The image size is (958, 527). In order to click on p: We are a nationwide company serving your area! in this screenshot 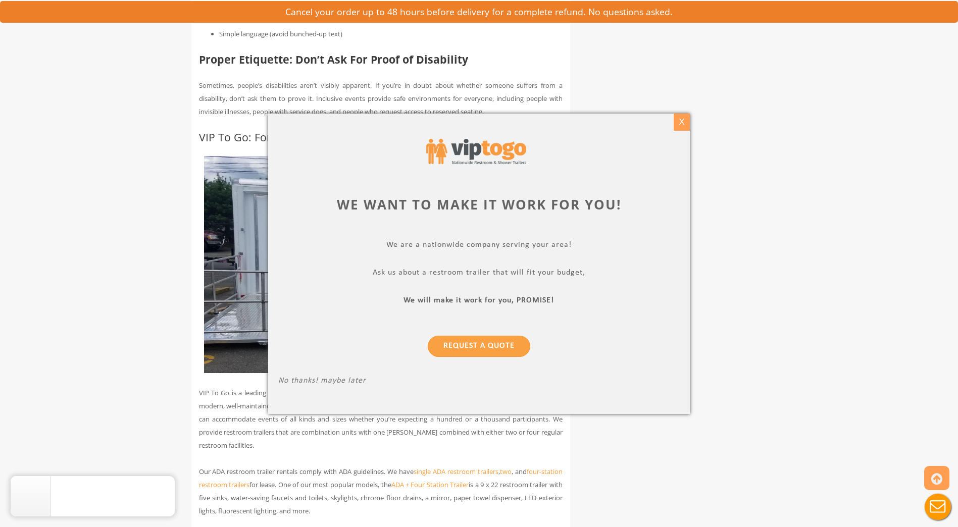, I will do `click(479, 245)`.